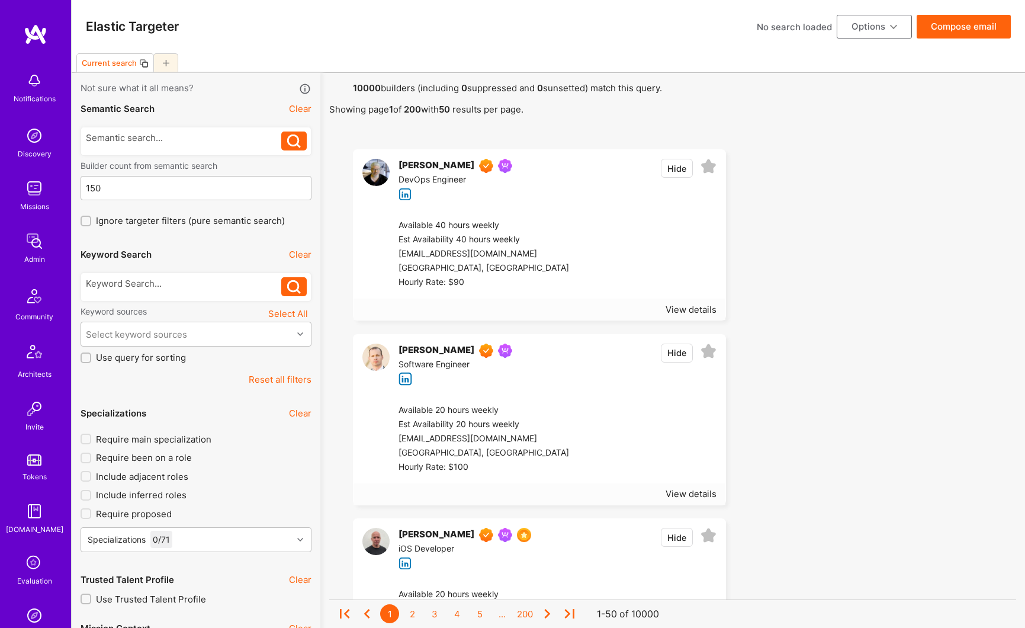 This screenshot has width=1025, height=628. I want to click on div: Discovery, so click(34, 153).